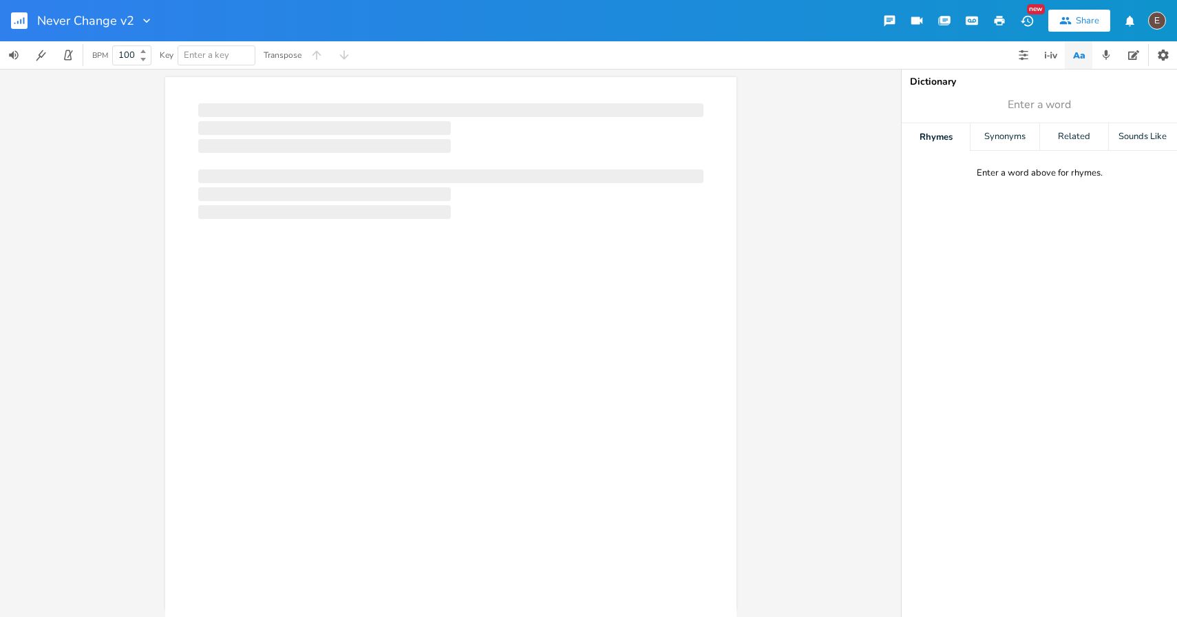 The image size is (1177, 617). Describe the element at coordinates (167, 55) in the screenshot. I see `div: Key` at that location.